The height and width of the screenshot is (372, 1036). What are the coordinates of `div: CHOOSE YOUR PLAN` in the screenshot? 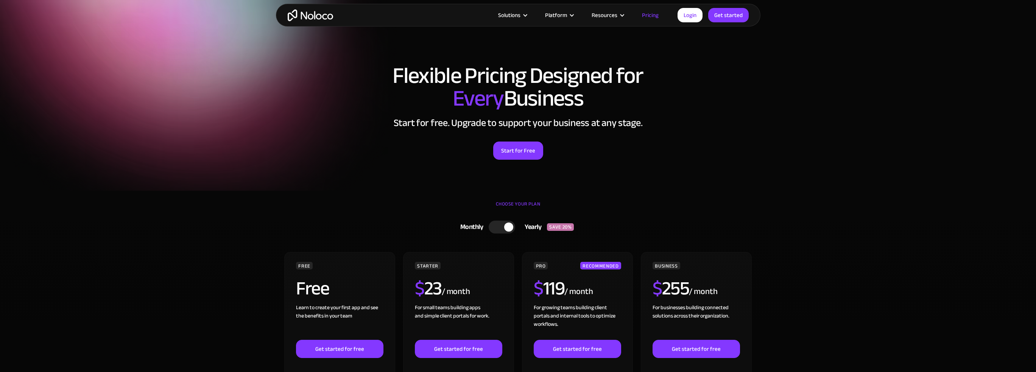 It's located at (518, 208).